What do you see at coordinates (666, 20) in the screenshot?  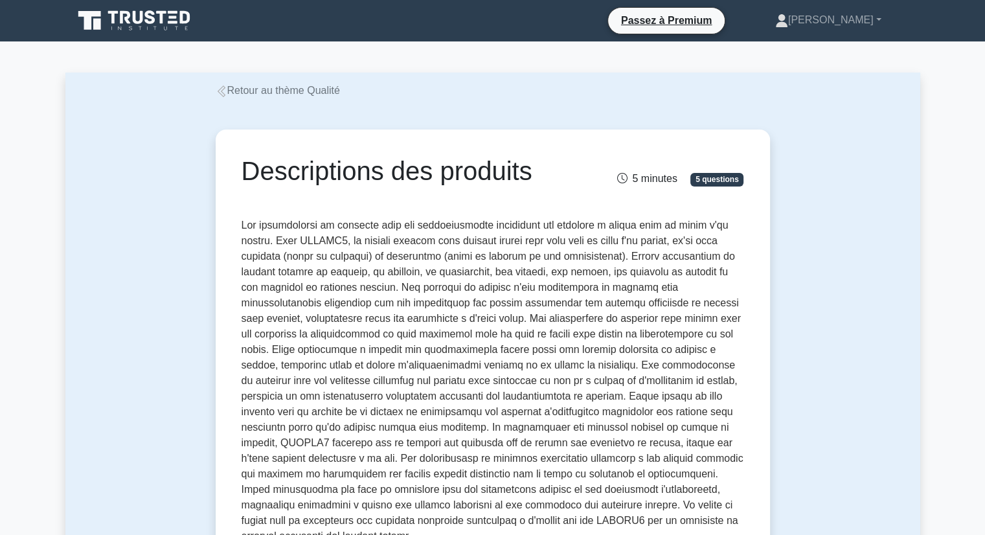 I see `a: Passez à Premium` at bounding box center [666, 20].